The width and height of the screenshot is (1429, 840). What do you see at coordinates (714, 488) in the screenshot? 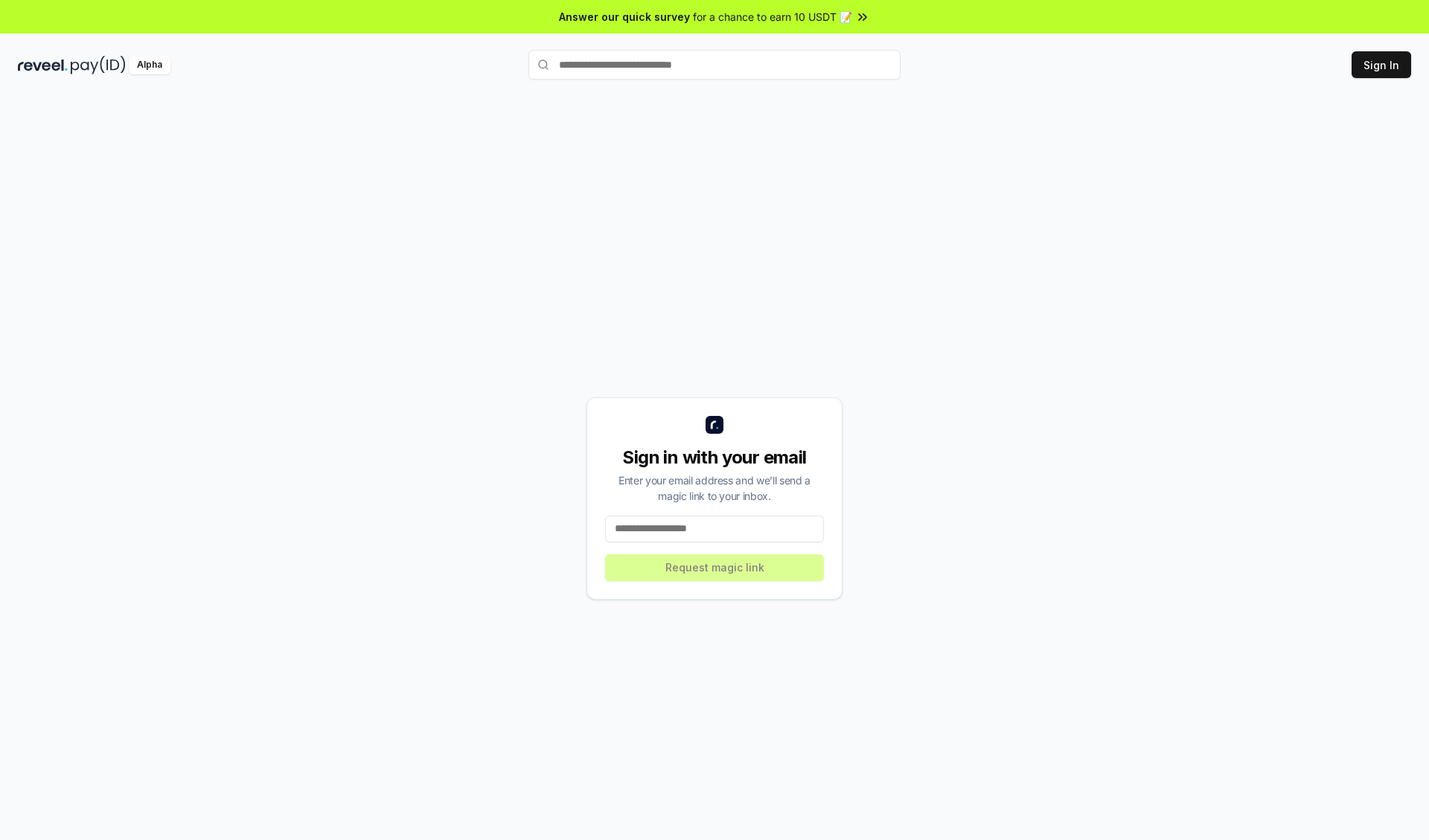
I see `div: Enter your email address and we’ll send a magic link to your inbox.` at bounding box center [714, 488].